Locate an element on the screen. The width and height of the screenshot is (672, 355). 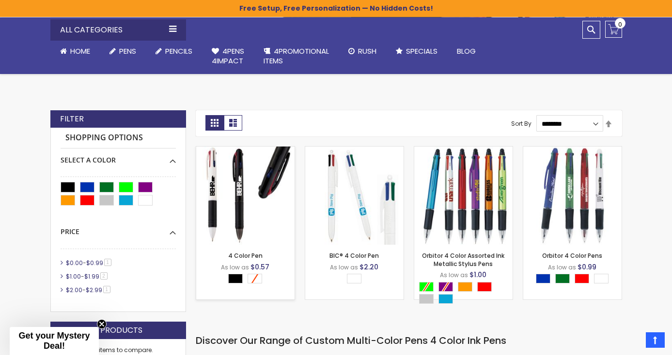
span: 4PROMOTIONAL ITEMS is located at coordinates (296, 56).